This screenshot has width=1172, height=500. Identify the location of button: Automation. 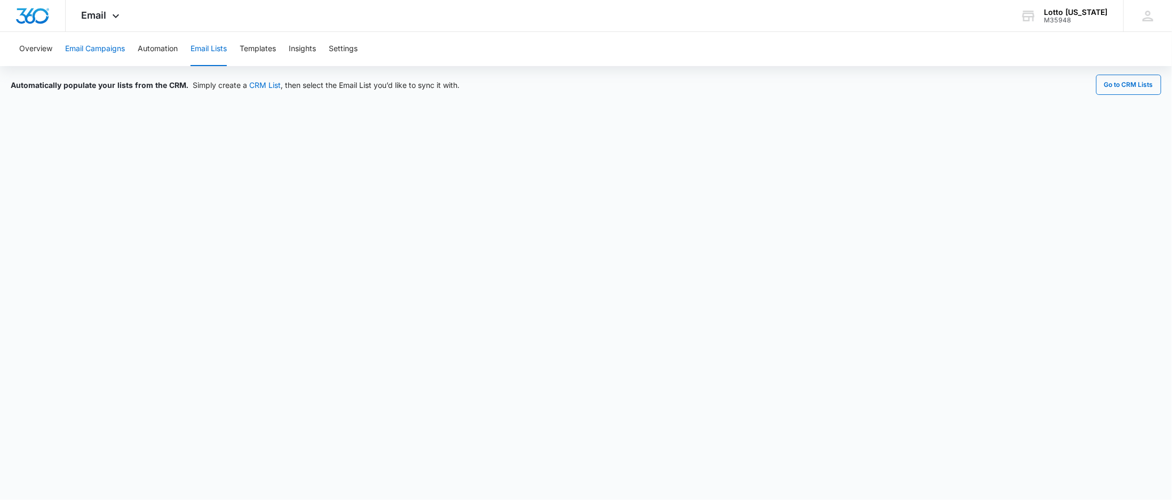
(157, 49).